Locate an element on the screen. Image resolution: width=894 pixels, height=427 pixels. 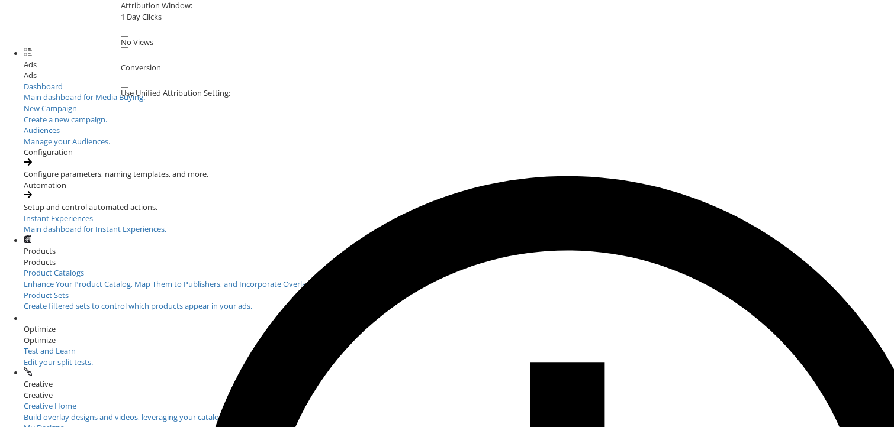
a: Product SetsCreate filtered sets to control which products appear in your ads. is located at coordinates (459, 301).